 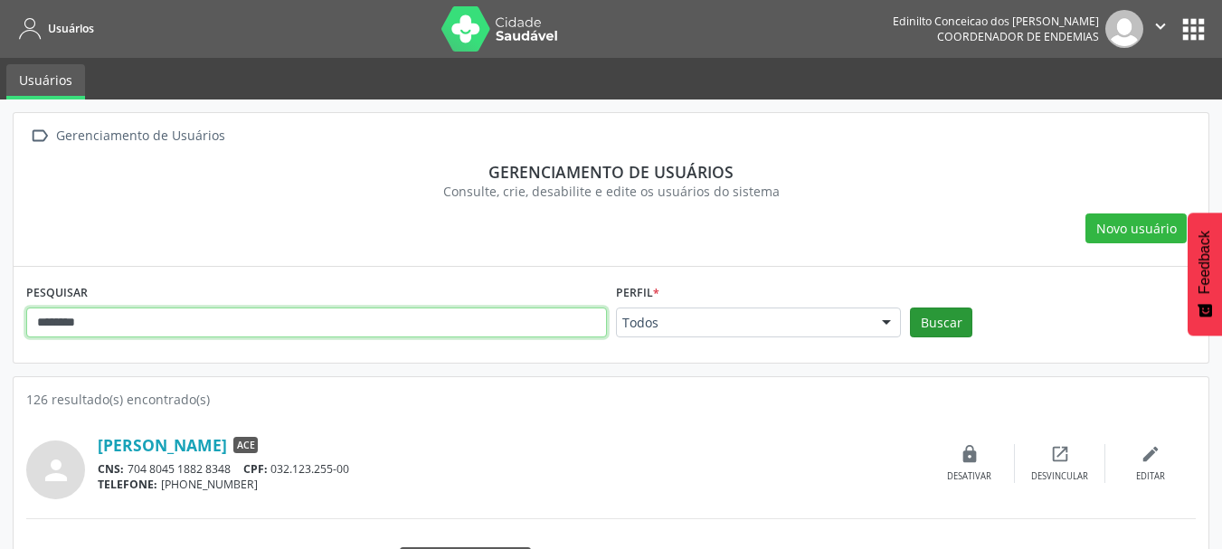 What do you see at coordinates (255, 468) in the screenshot?
I see `span: CPF:` at bounding box center [255, 468].